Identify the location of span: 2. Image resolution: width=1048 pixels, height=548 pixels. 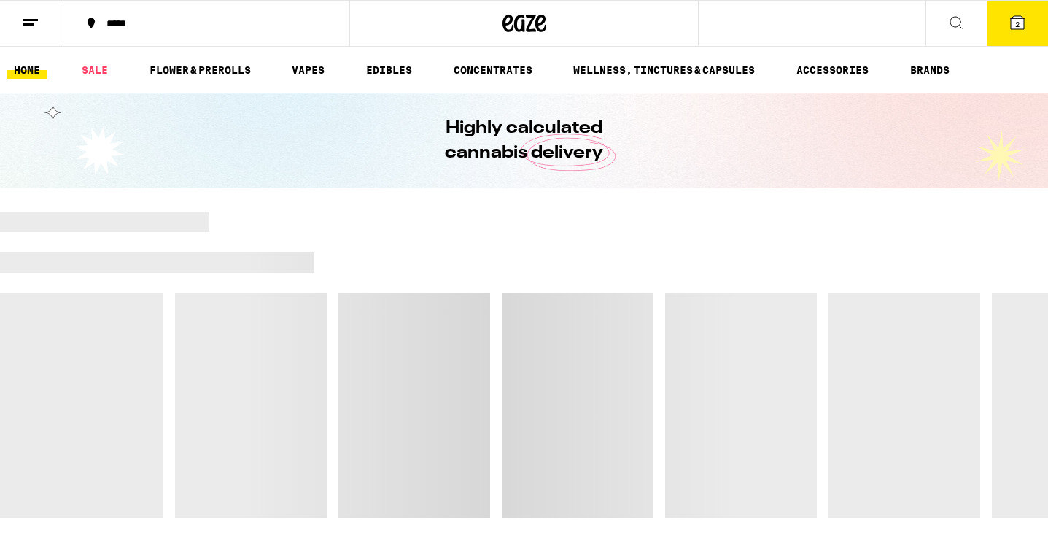
(1018, 24).